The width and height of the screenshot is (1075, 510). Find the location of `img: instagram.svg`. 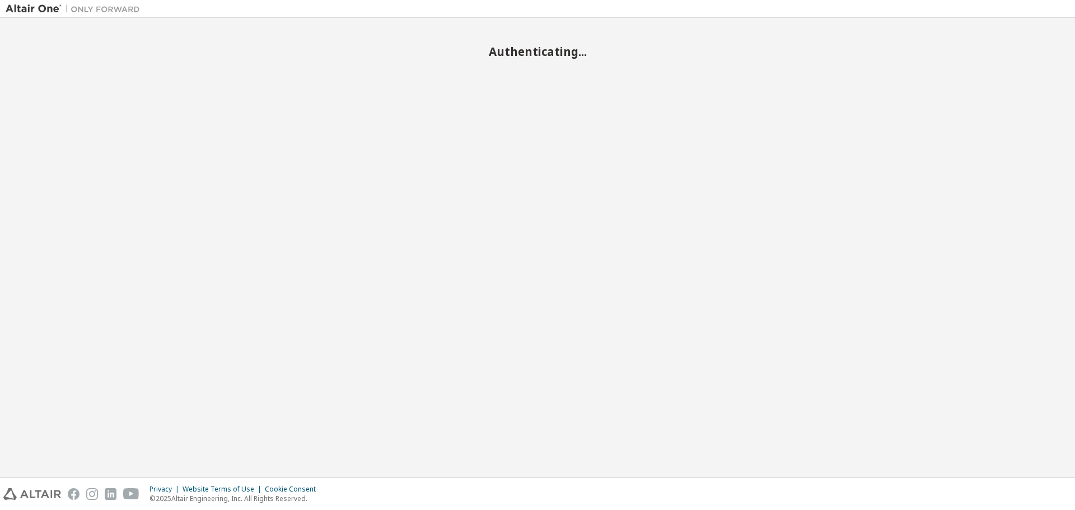

img: instagram.svg is located at coordinates (92, 494).